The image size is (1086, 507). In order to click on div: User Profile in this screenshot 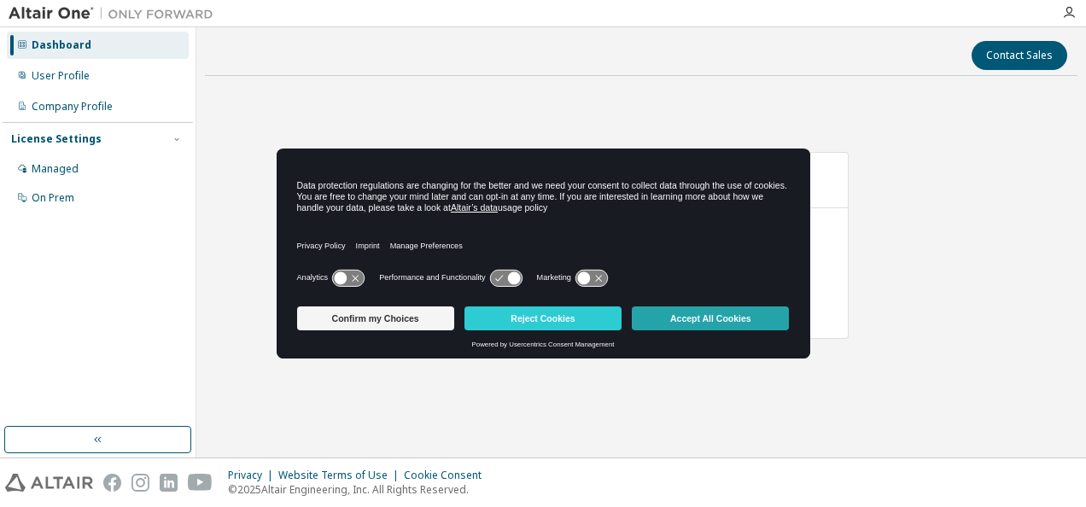, I will do `click(61, 76)`.